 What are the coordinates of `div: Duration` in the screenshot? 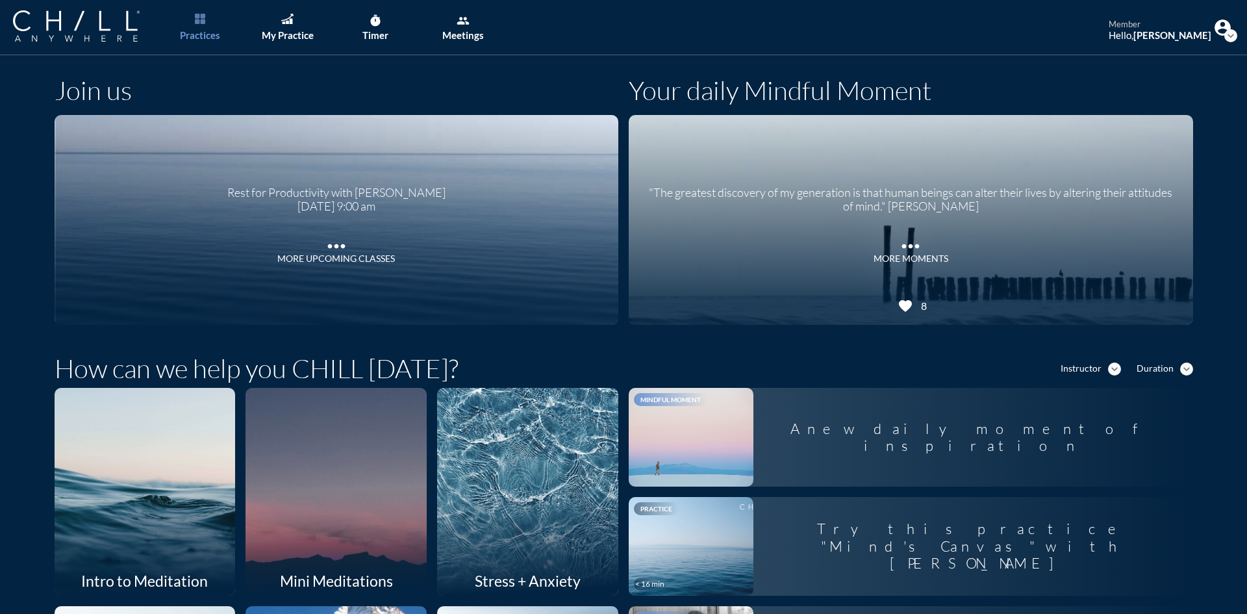 It's located at (1155, 368).